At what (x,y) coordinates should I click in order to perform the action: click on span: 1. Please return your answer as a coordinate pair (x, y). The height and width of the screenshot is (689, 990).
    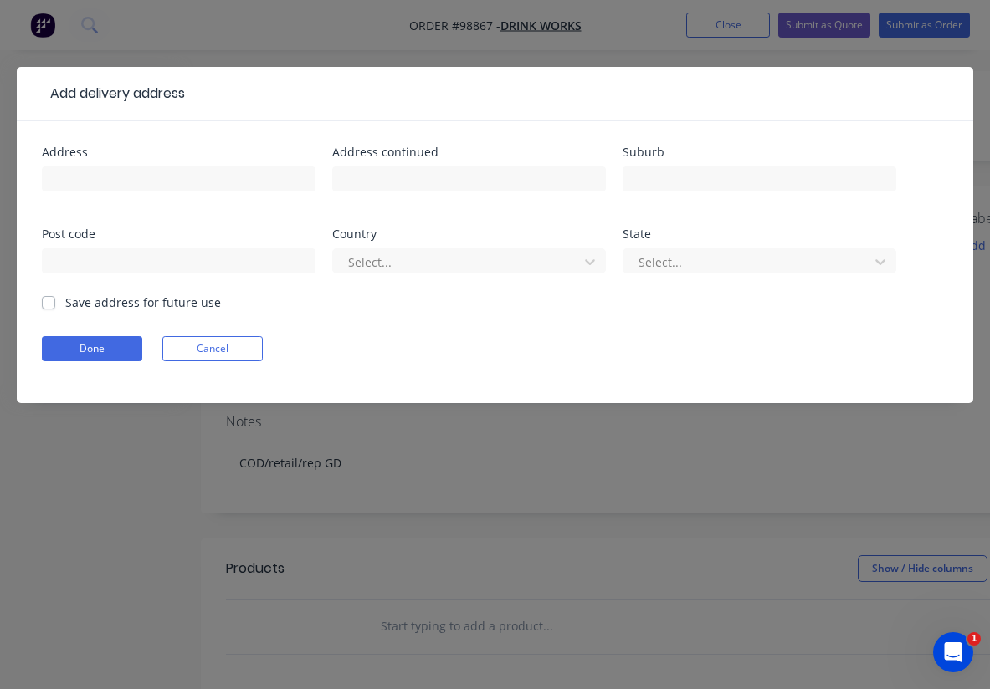
    Looking at the image, I should click on (974, 639).